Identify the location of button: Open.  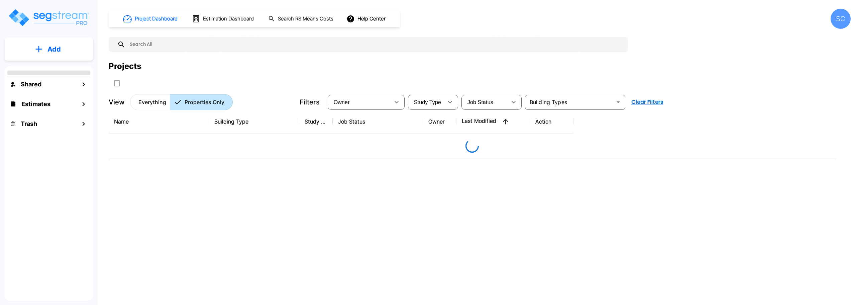
(618, 102).